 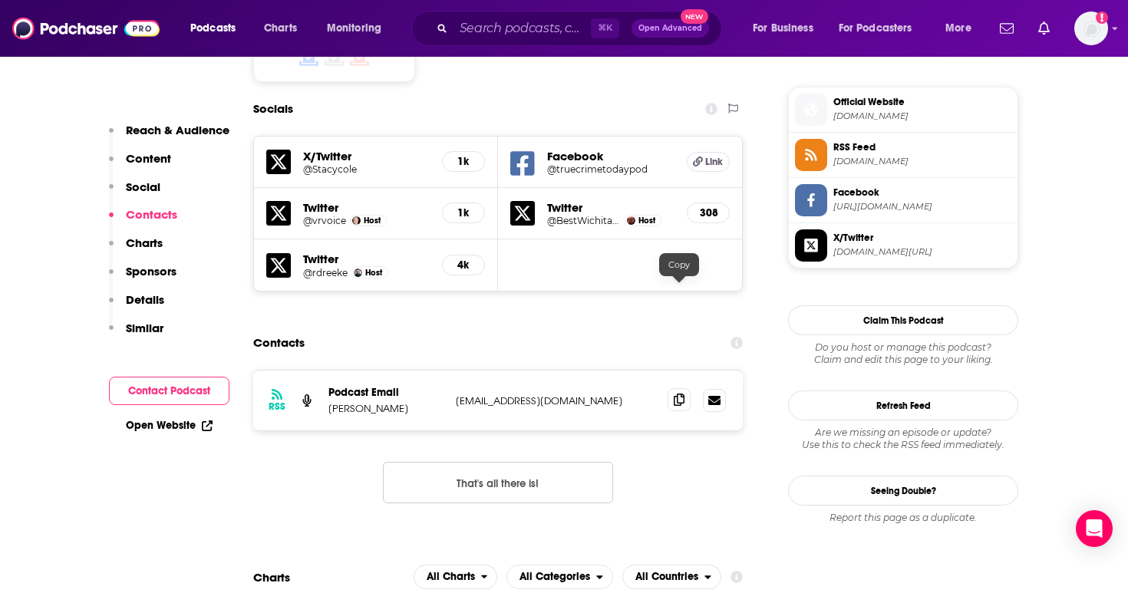 What do you see at coordinates (903, 405) in the screenshot?
I see `button: Refresh Feed` at bounding box center [903, 405].